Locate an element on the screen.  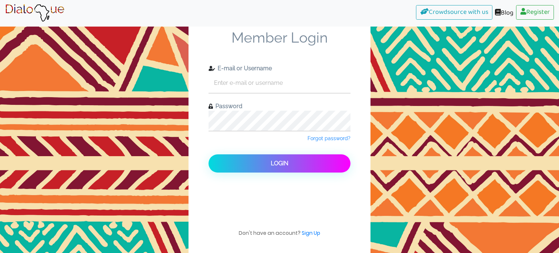
span: Password is located at coordinates (227, 106).